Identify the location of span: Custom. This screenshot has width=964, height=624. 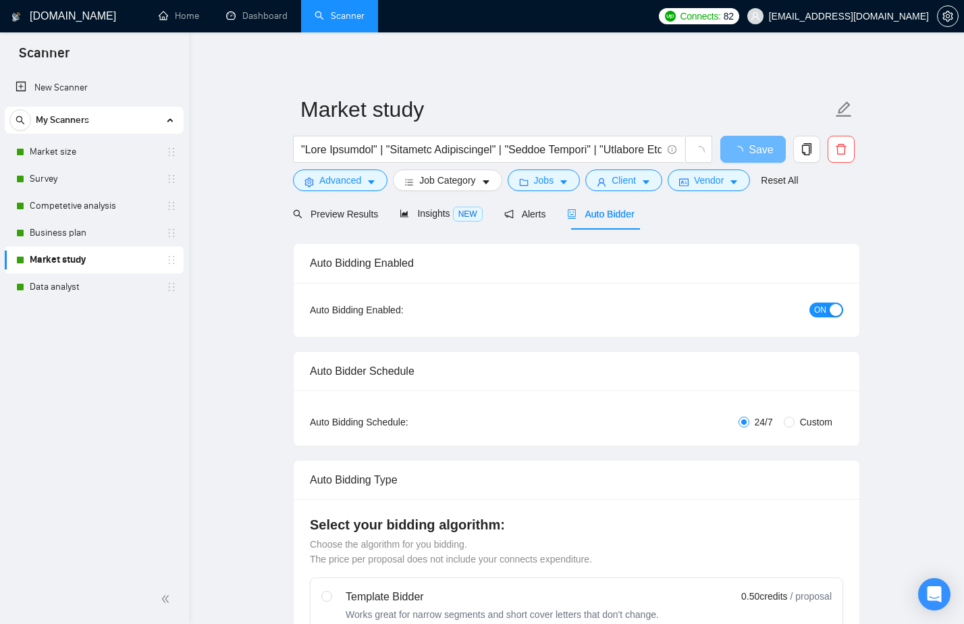
(816, 422).